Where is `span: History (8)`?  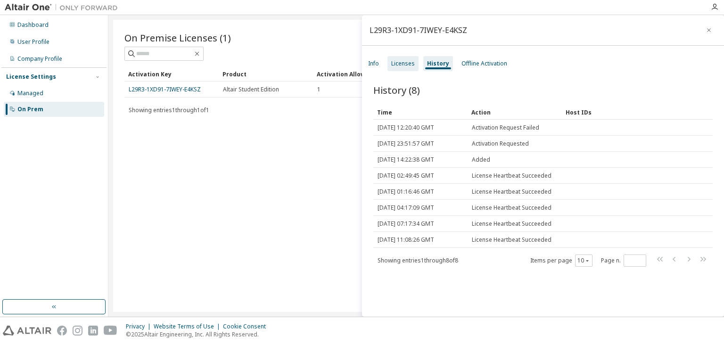 span: History (8) is located at coordinates (397, 90).